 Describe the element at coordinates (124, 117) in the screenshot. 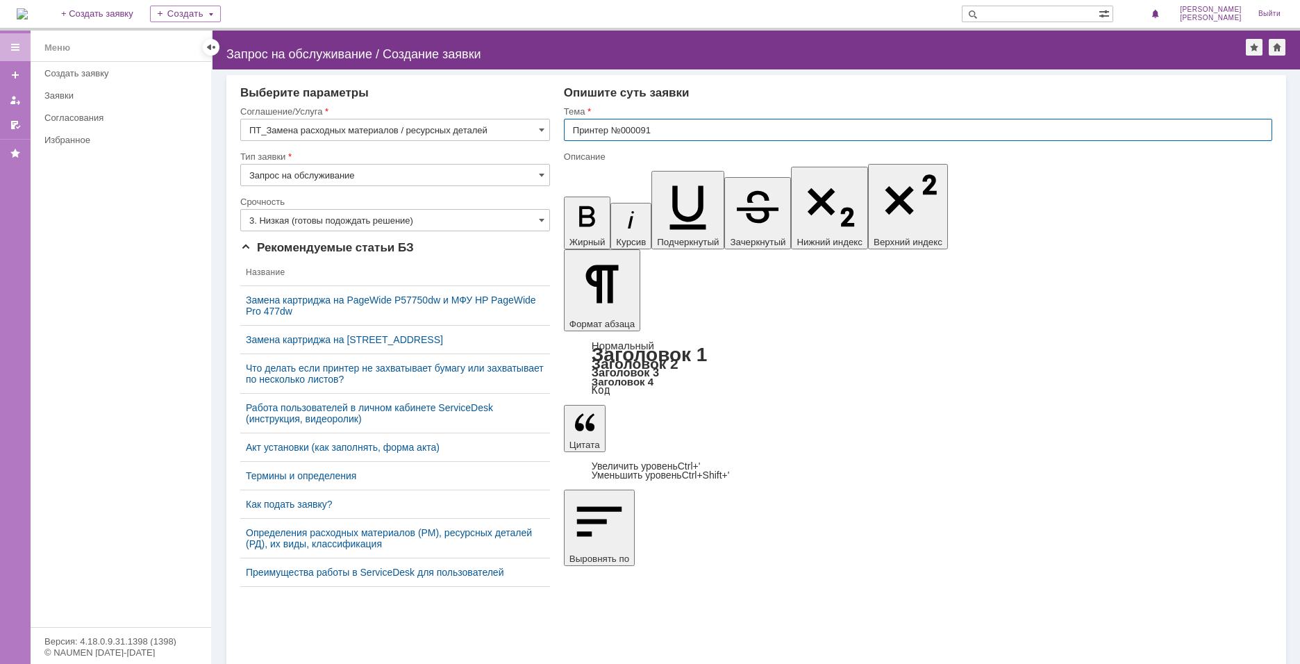

I see `a: Согласования` at that location.